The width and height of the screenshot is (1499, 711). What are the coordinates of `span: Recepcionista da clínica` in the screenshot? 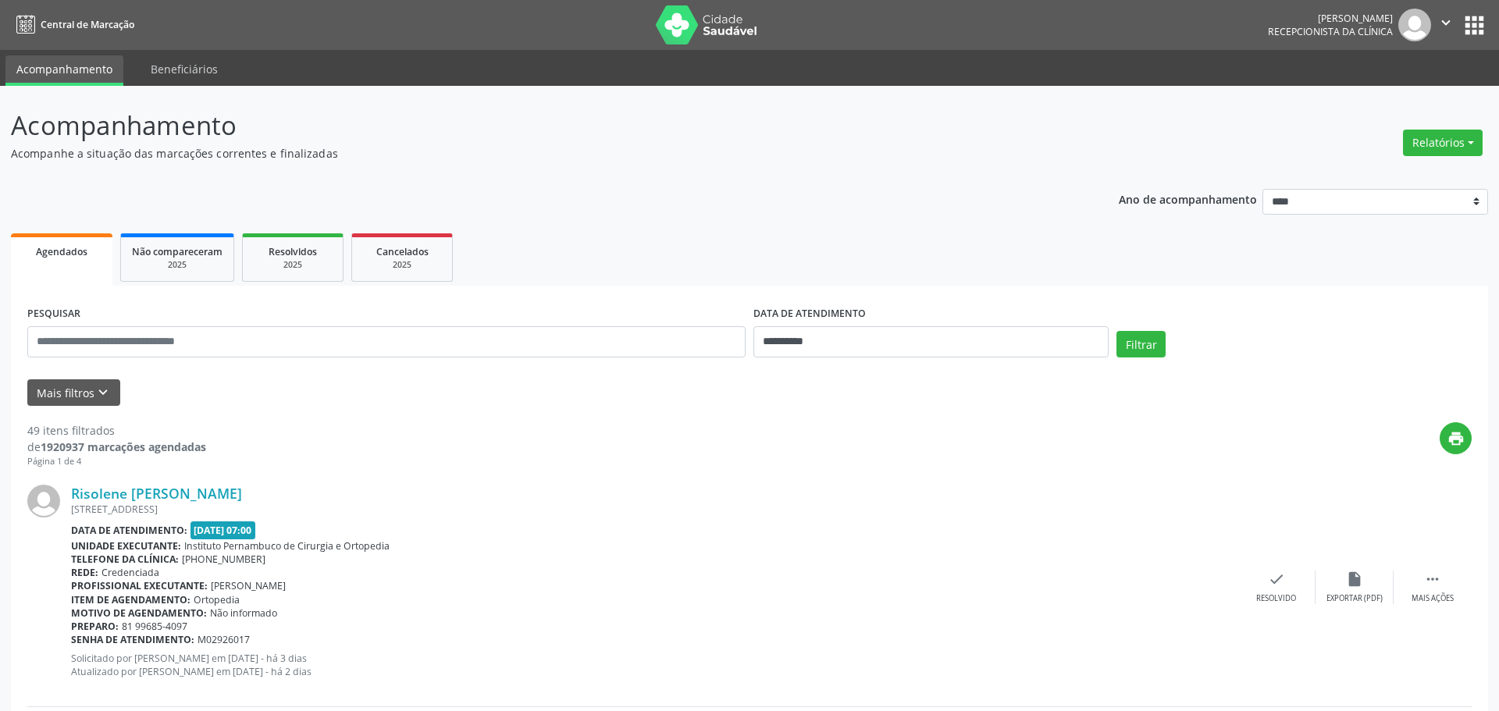 It's located at (1330, 31).